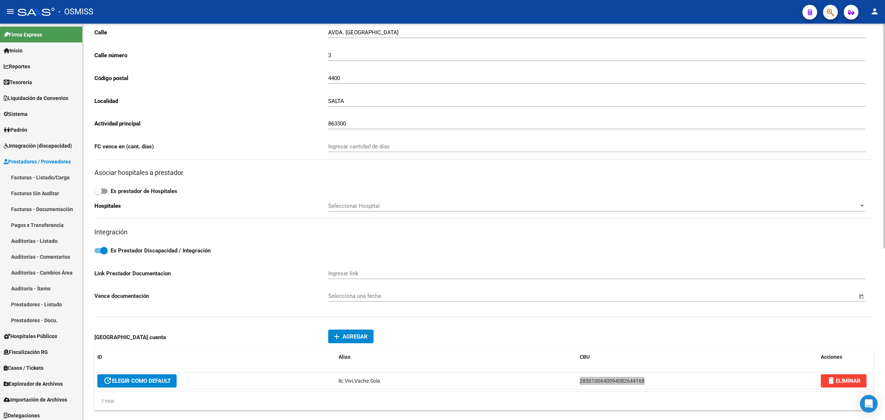  What do you see at coordinates (100, 357) in the screenshot?
I see `span: ID` at bounding box center [100, 357].